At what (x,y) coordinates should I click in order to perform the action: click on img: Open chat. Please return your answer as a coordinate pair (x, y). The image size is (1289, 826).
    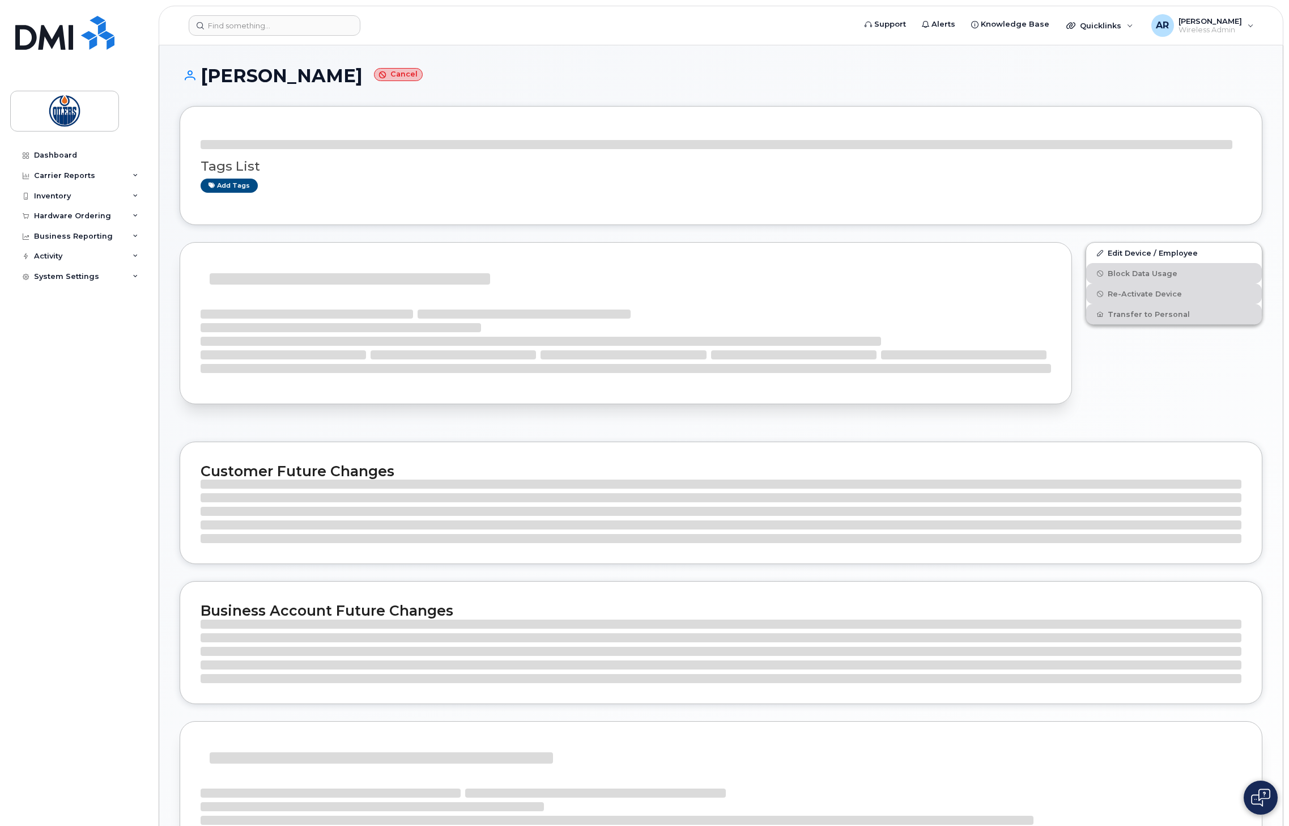
    Looking at the image, I should click on (1261, 797).